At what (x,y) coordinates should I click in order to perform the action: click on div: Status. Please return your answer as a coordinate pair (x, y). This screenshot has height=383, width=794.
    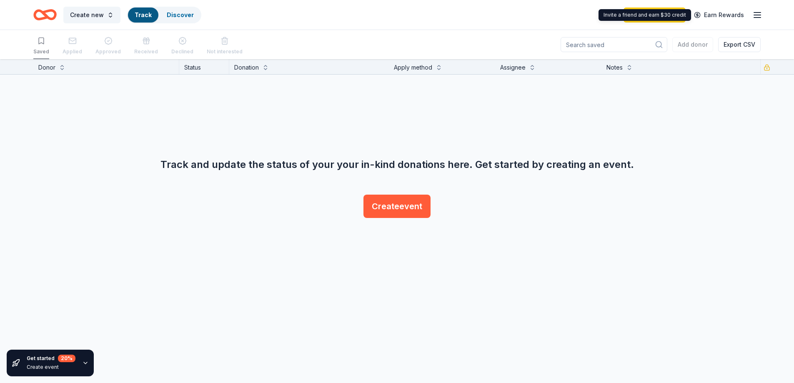
    Looking at the image, I should click on (204, 67).